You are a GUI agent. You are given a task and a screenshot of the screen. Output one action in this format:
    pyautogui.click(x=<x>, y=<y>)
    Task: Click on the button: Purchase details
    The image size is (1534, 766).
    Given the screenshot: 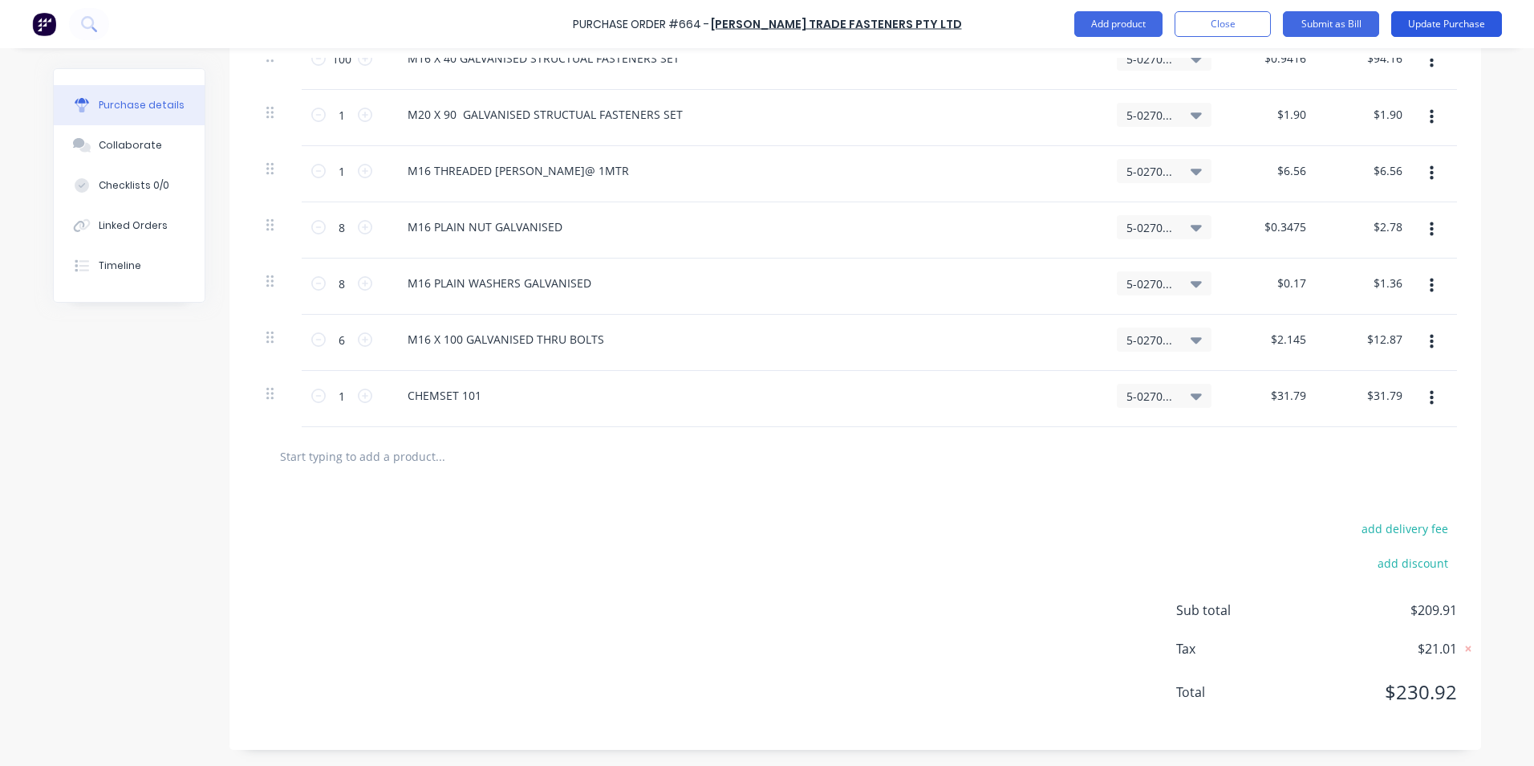 What is the action you would take?
    pyautogui.click(x=129, y=105)
    